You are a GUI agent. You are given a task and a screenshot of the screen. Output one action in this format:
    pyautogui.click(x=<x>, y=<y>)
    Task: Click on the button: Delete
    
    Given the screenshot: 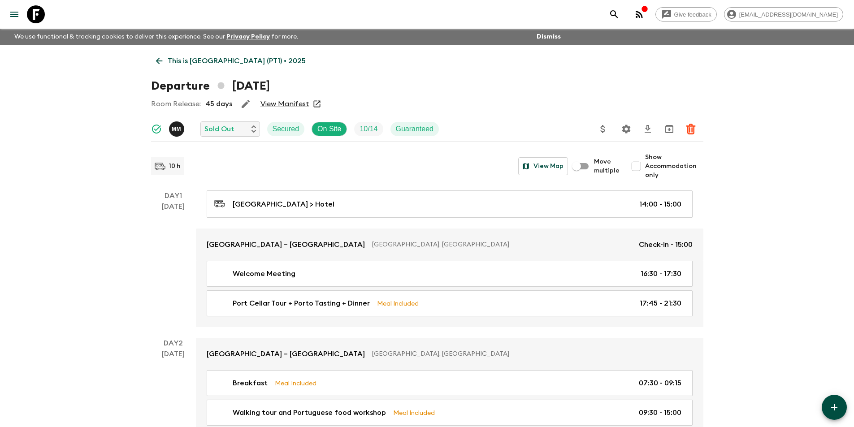 What is the action you would take?
    pyautogui.click(x=691, y=129)
    